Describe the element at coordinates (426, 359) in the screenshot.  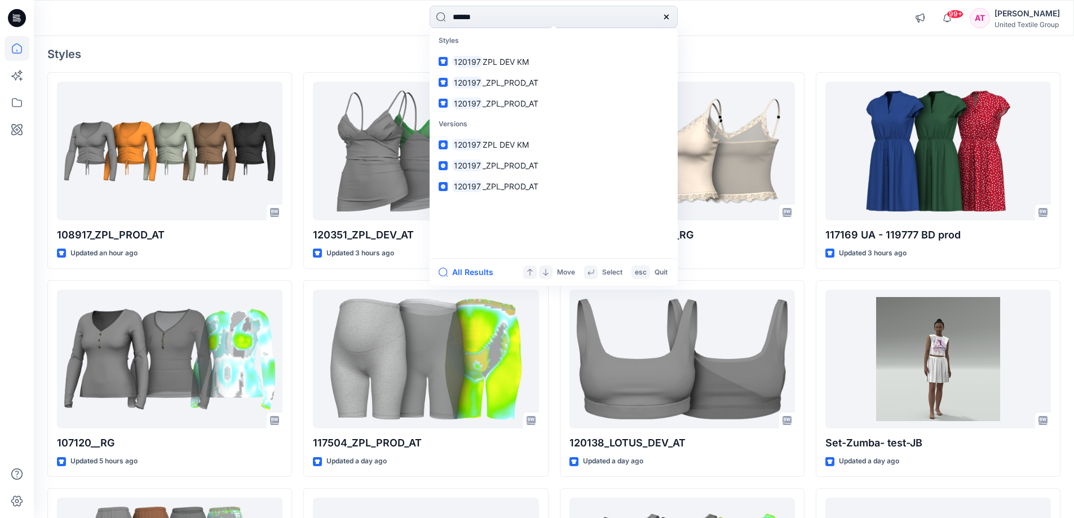
I see `a: 117504_ZPL_PROD_AT` at that location.